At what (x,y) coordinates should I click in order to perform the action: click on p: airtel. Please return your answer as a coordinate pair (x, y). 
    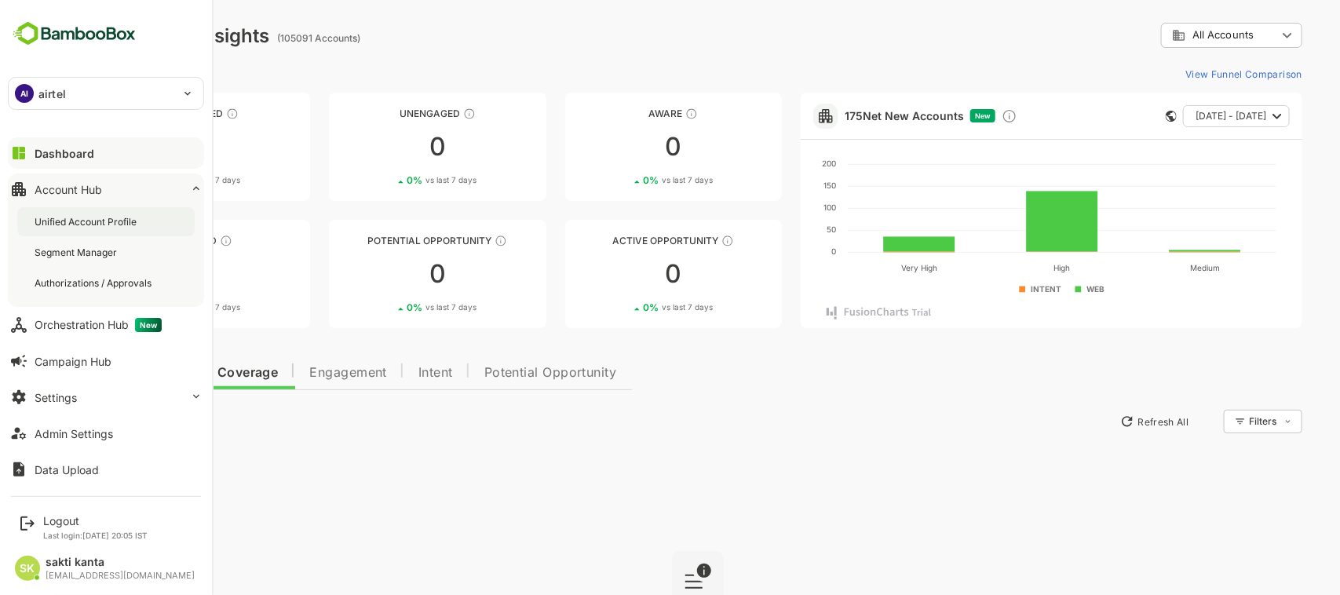
    Looking at the image, I should click on (52, 93).